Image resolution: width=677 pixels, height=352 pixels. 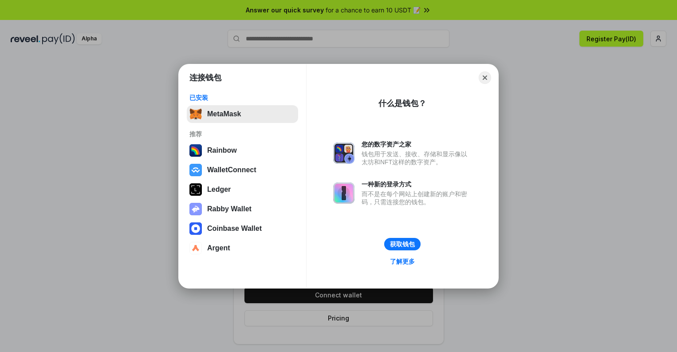 What do you see at coordinates (242, 114) in the screenshot?
I see `button: MetaMask` at bounding box center [242, 114].